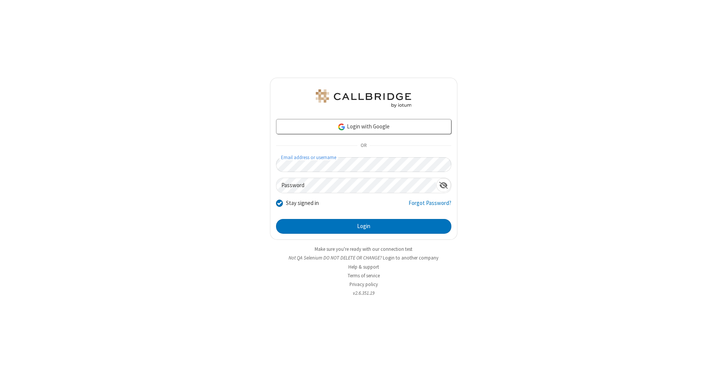 This screenshot has width=727, height=380. I want to click on input: Password, so click(356, 185).